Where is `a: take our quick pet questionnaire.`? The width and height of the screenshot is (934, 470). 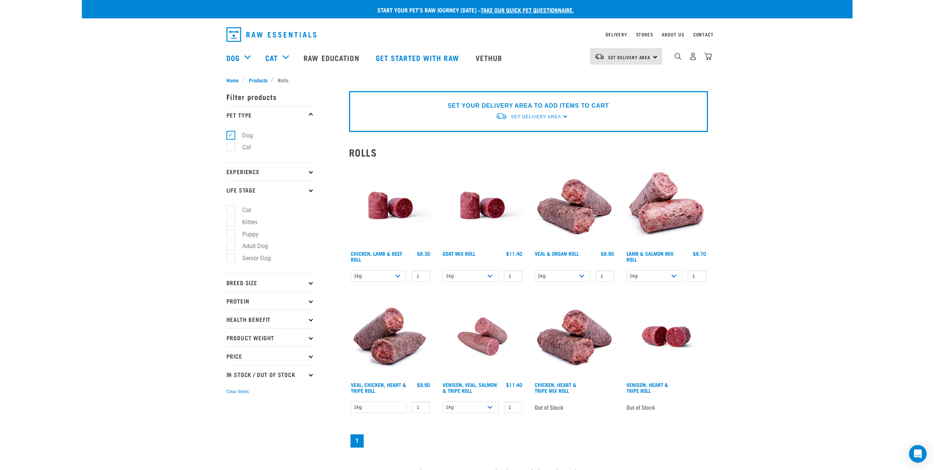
a: take our quick pet questionnaire. is located at coordinates (528, 10).